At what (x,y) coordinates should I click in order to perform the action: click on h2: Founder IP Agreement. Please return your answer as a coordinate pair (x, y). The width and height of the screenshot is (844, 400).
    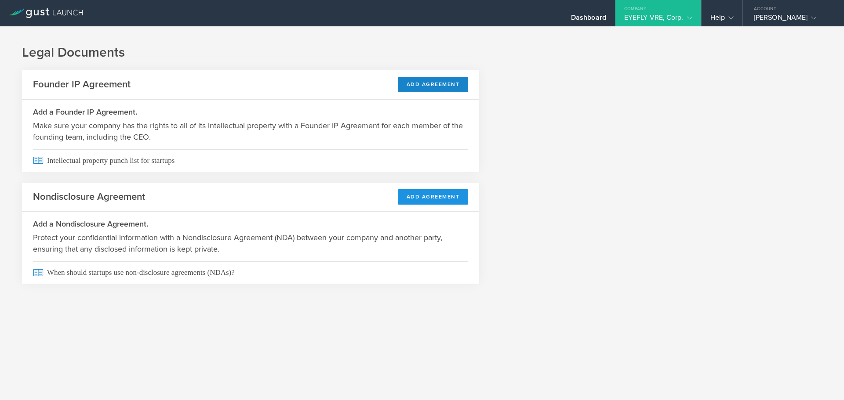
    Looking at the image, I should click on (82, 84).